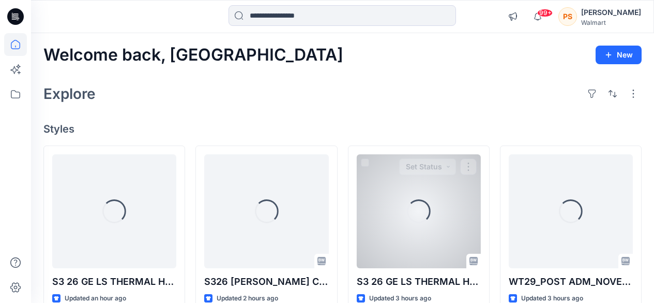 This screenshot has width=654, height=303. What do you see at coordinates (545, 13) in the screenshot?
I see `span: 99+` at bounding box center [545, 13].